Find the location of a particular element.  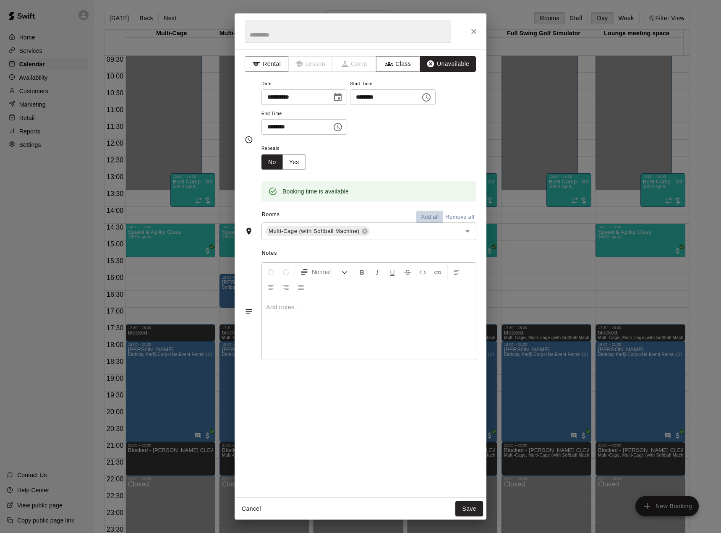

svg: Rooms is located at coordinates (249, 231).